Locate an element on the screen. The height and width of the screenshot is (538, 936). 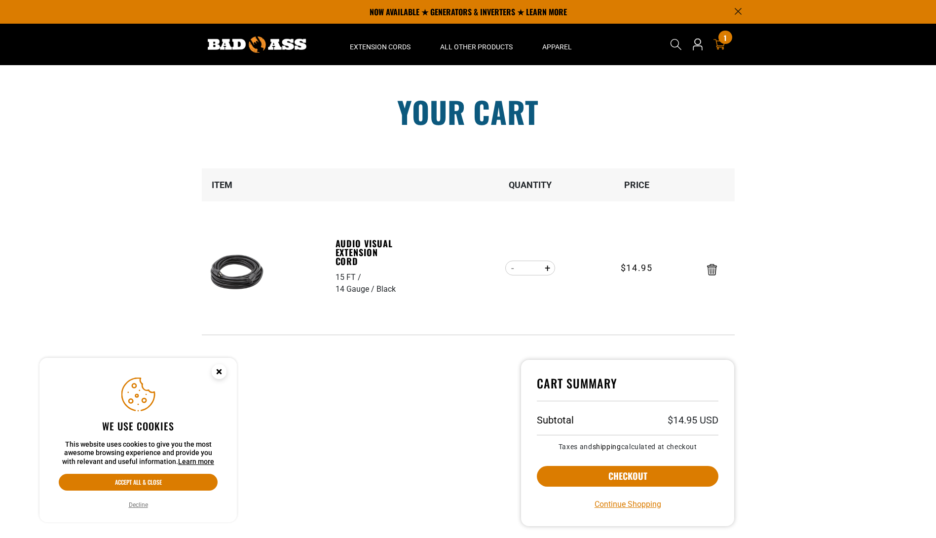
a: shipping is located at coordinates (607, 447).